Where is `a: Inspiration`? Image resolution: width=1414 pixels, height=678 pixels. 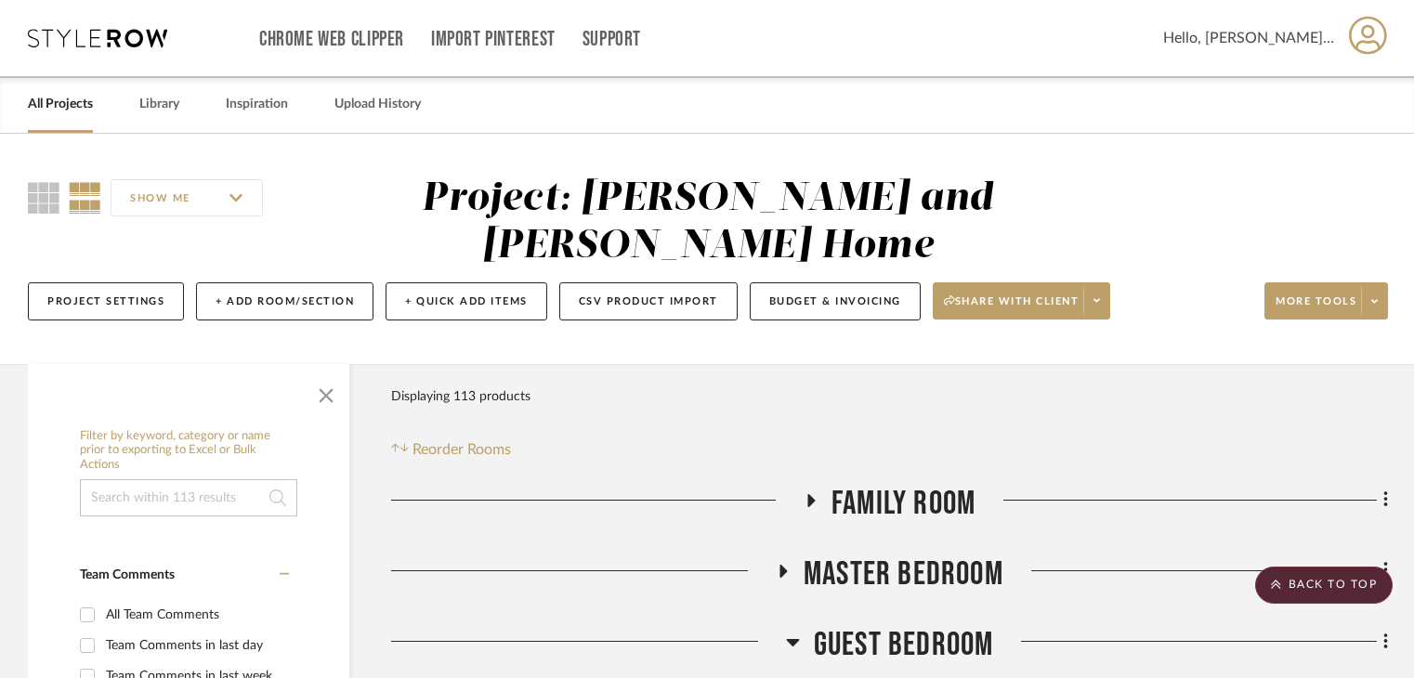 a: Inspiration is located at coordinates (256, 104).